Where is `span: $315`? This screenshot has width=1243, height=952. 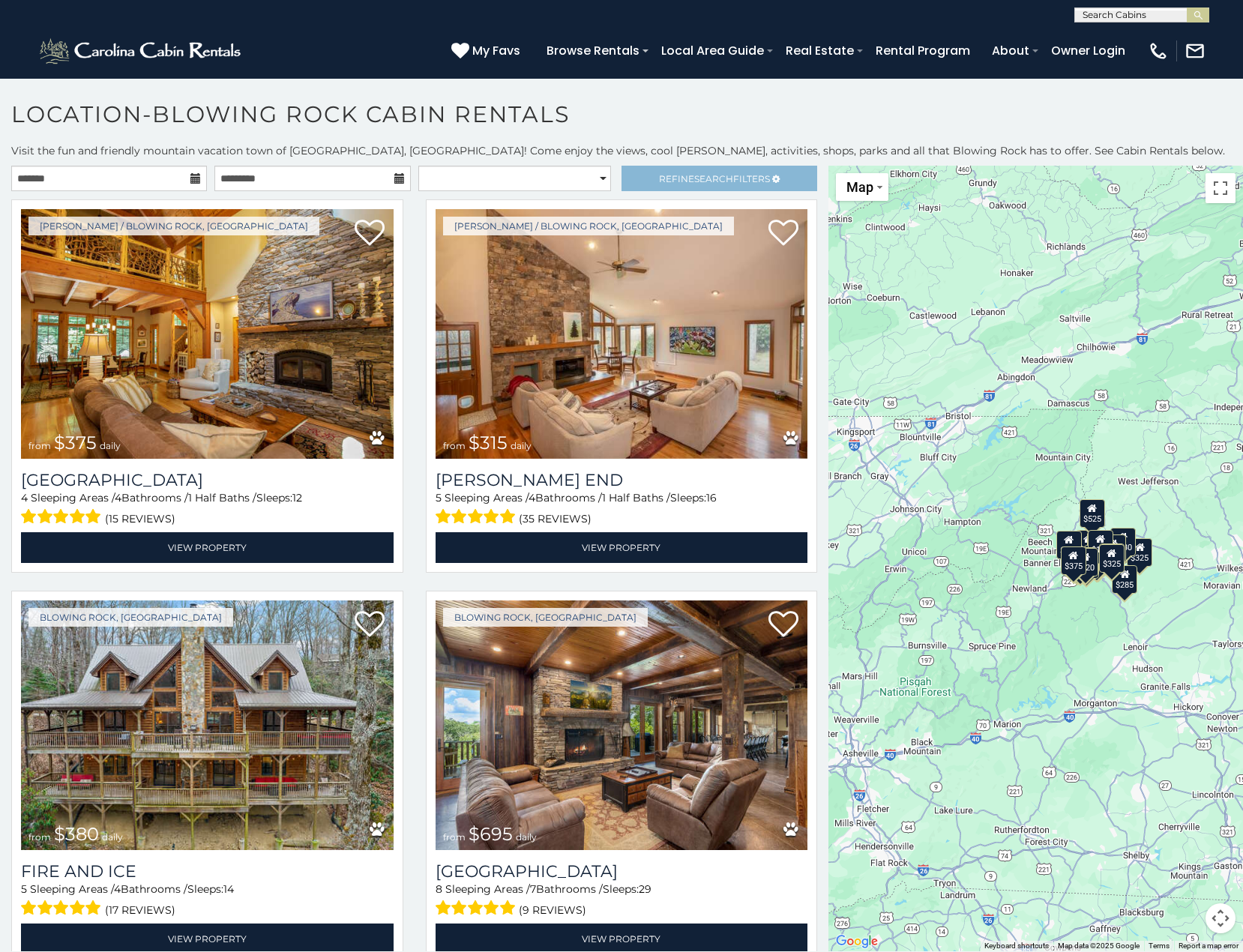 span: $315 is located at coordinates (488, 442).